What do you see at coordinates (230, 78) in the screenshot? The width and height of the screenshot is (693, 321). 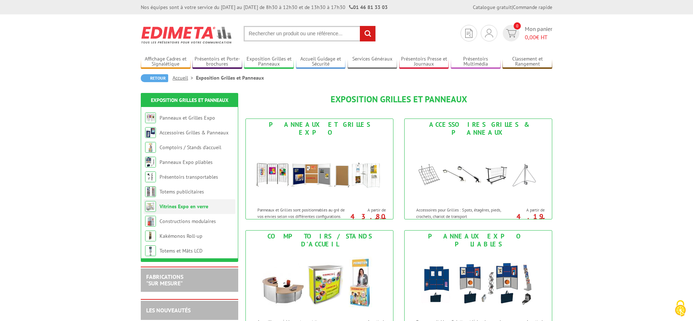 I see `li: Exposition Grilles et Panneaux` at bounding box center [230, 78].